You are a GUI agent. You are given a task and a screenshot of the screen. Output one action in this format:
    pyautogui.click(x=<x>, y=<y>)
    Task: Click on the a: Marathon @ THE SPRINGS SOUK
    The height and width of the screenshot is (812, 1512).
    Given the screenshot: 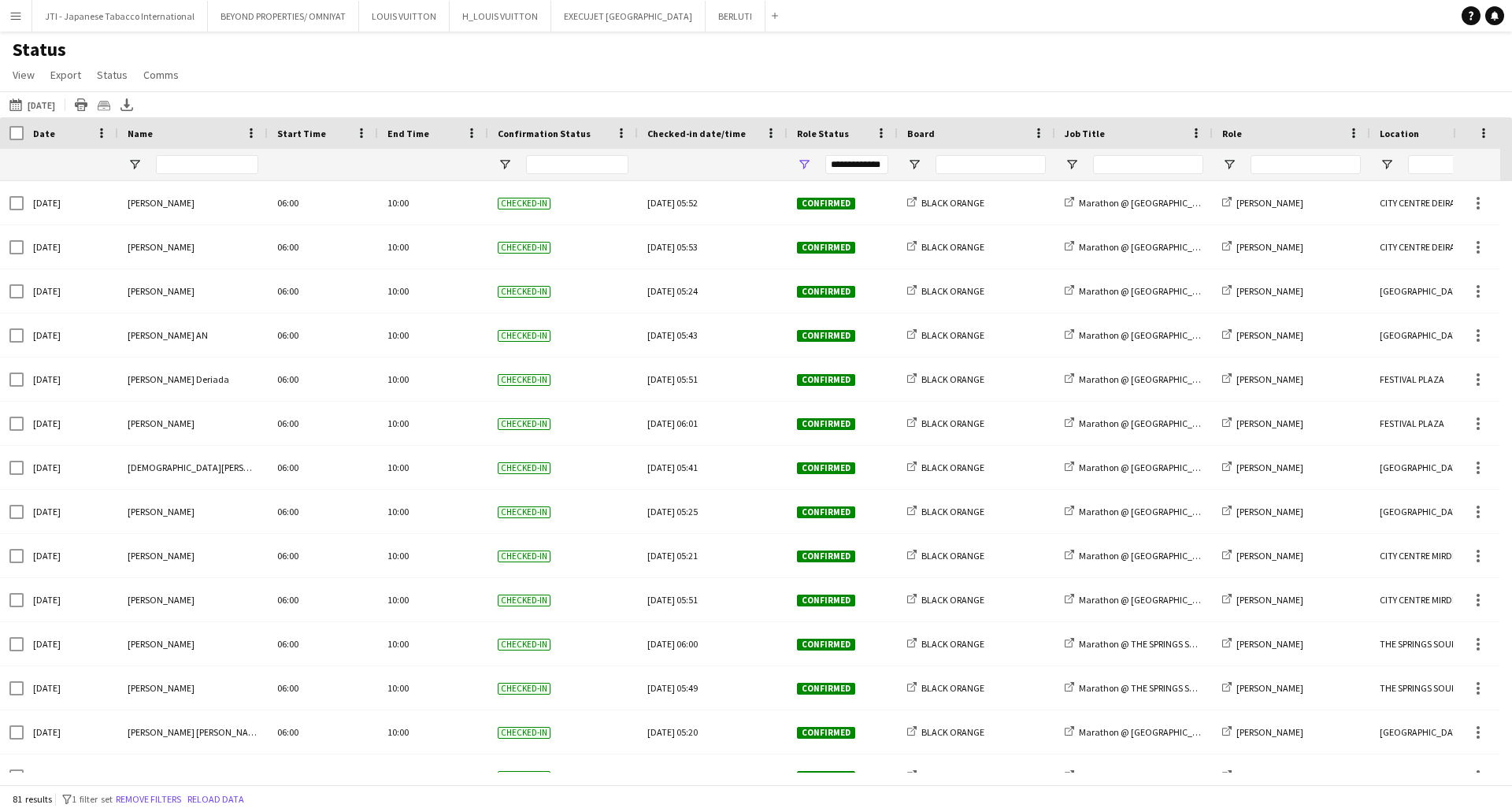 What is the action you would take?
    pyautogui.click(x=1136, y=643)
    